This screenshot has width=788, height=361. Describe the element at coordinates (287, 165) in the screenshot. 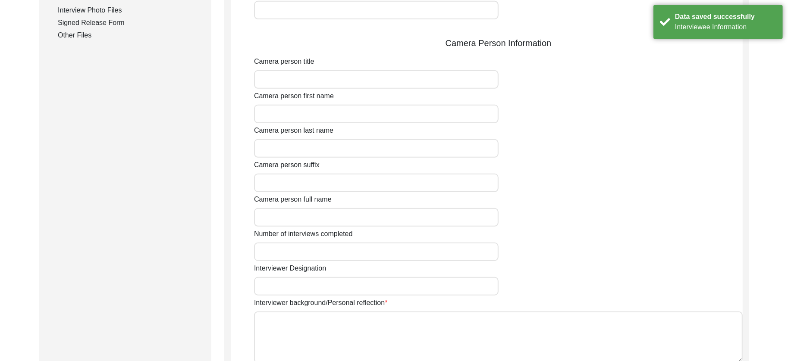

I see `label: Camera person suffix` at that location.